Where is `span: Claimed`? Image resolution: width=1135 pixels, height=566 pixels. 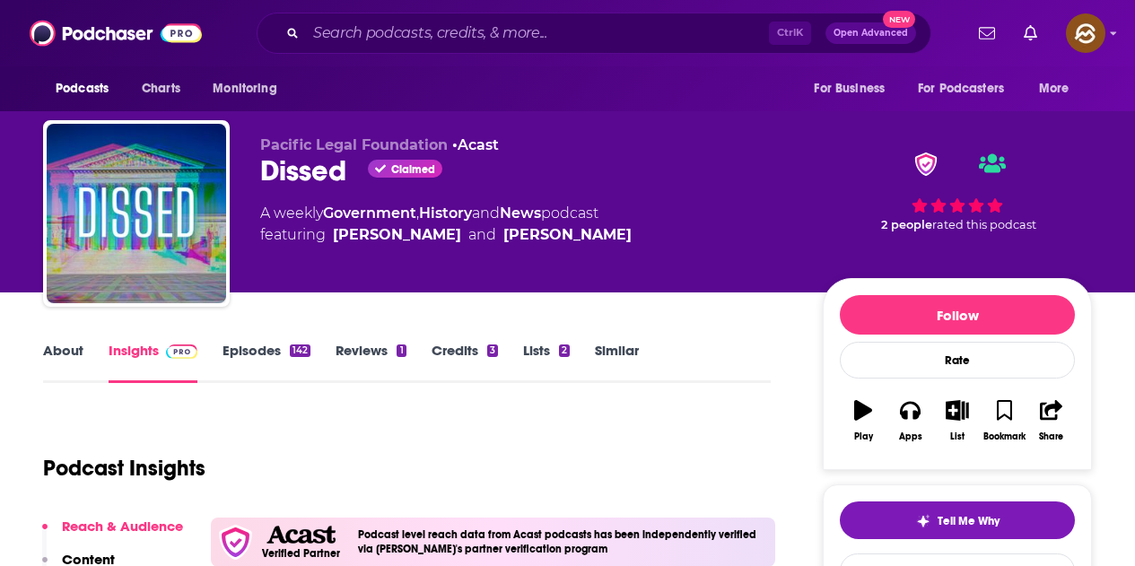 span: Claimed is located at coordinates (413, 170).